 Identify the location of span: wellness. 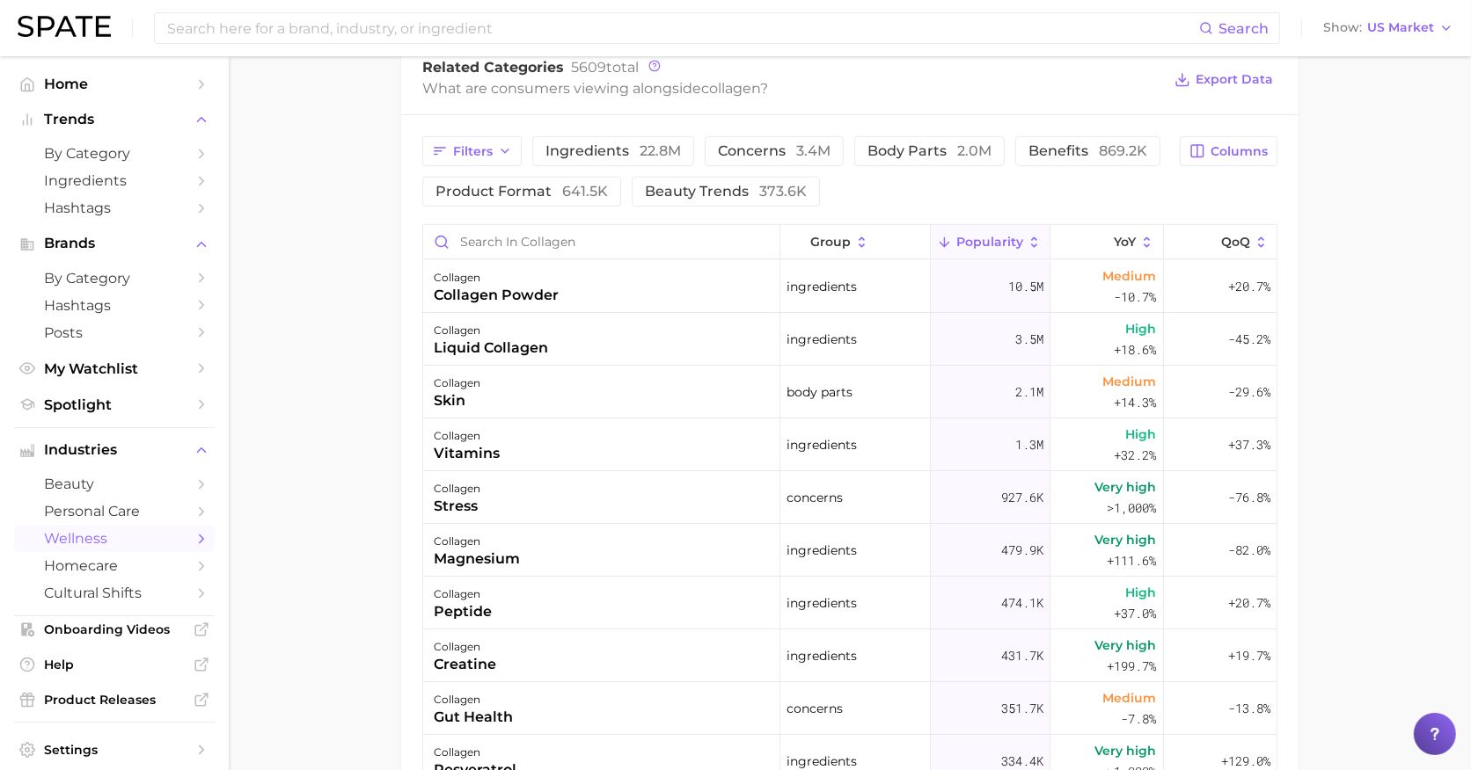
(114, 538).